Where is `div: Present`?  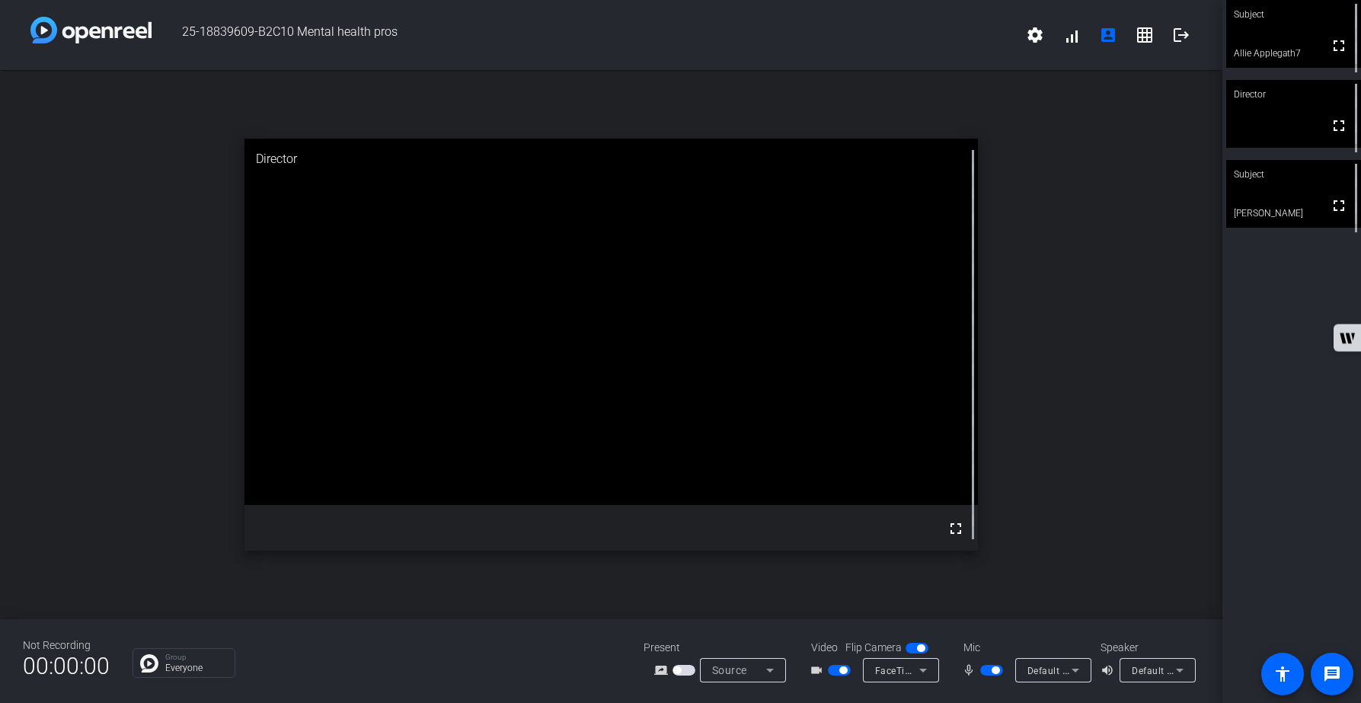 div: Present is located at coordinates (720, 647).